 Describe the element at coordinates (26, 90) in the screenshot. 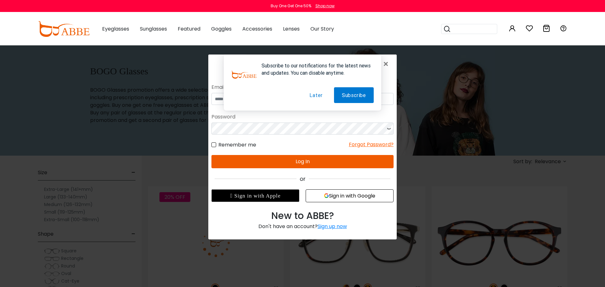

I see `label: Remember me` at that location.